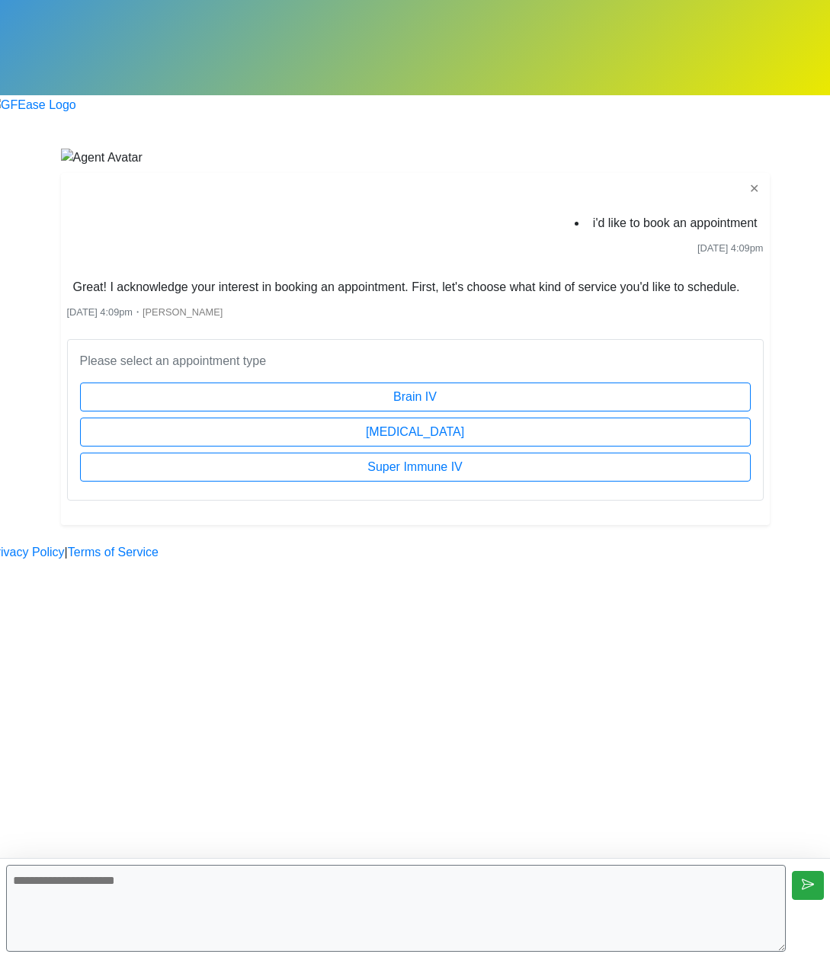 This screenshot has height=970, width=830. Describe the element at coordinates (415, 397) in the screenshot. I see `button: Brain IV` at that location.